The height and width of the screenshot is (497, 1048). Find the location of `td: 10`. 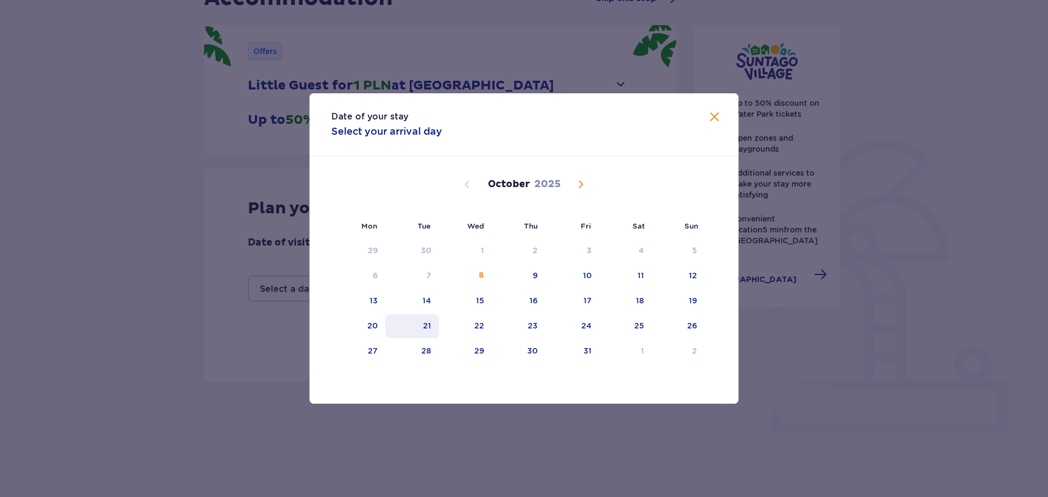

td: 10 is located at coordinates (572, 276).